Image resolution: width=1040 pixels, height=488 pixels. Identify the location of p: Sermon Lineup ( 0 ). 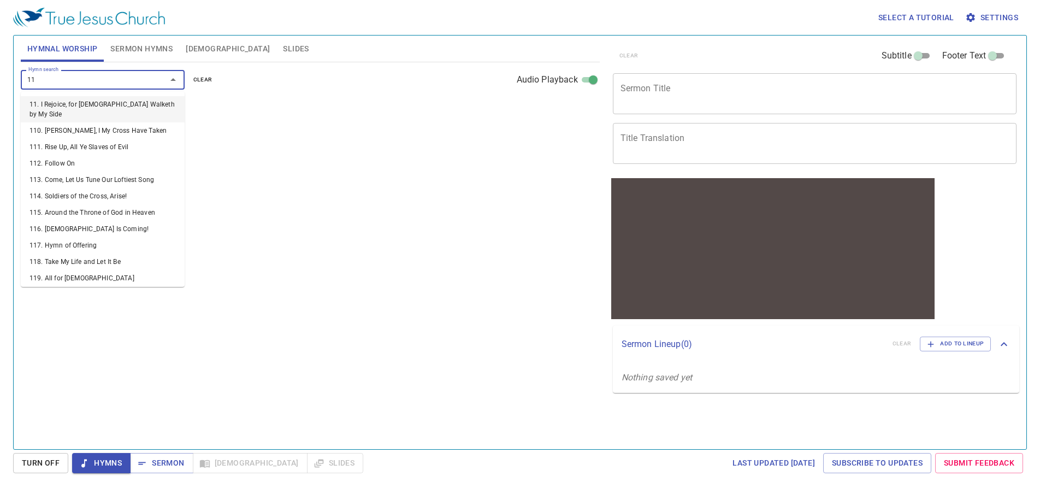
(753, 344).